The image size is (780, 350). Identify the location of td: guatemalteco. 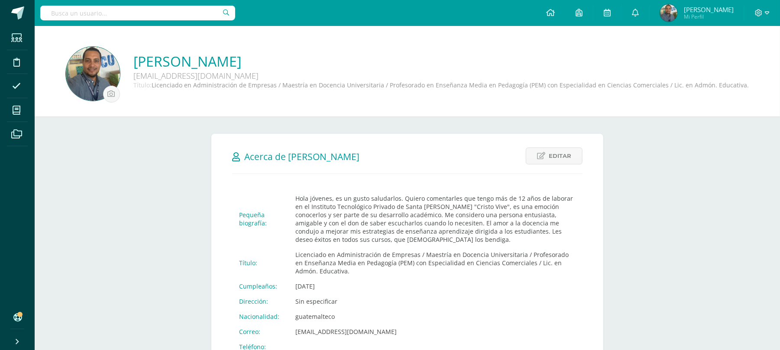
(435, 316).